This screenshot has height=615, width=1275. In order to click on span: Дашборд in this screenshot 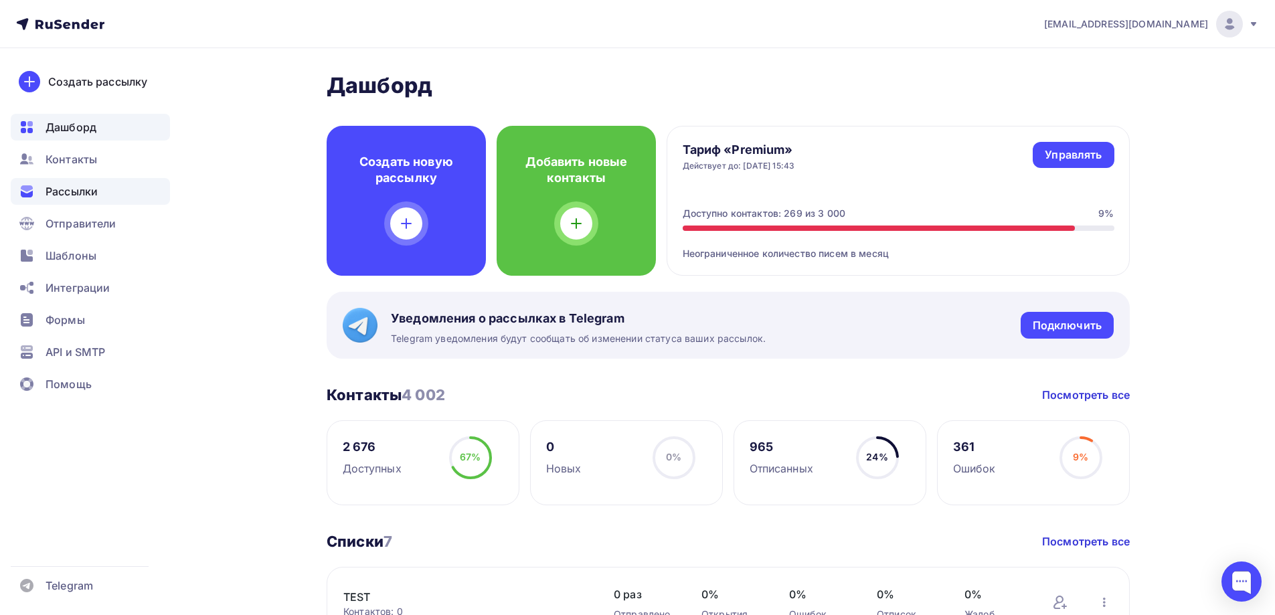, I will do `click(71, 127)`.